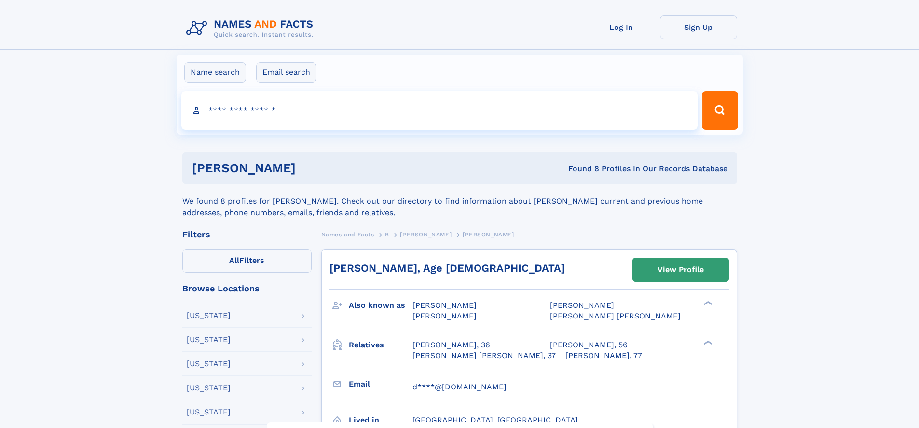  Describe the element at coordinates (439, 110) in the screenshot. I see `input: search input` at that location.